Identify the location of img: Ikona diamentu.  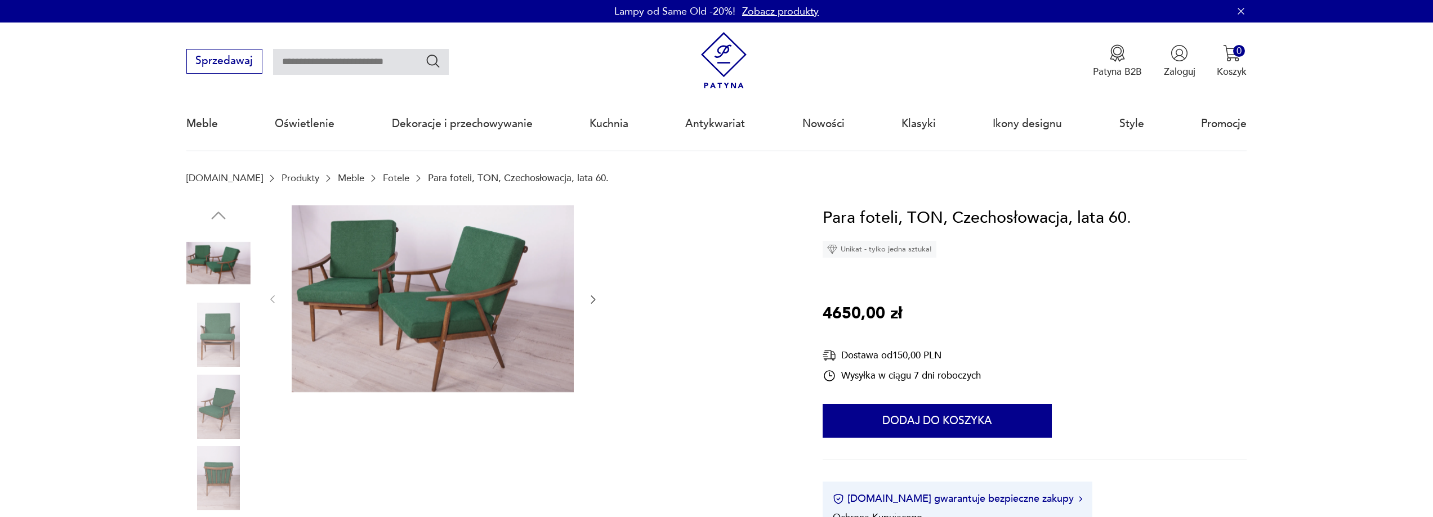
(832, 249).